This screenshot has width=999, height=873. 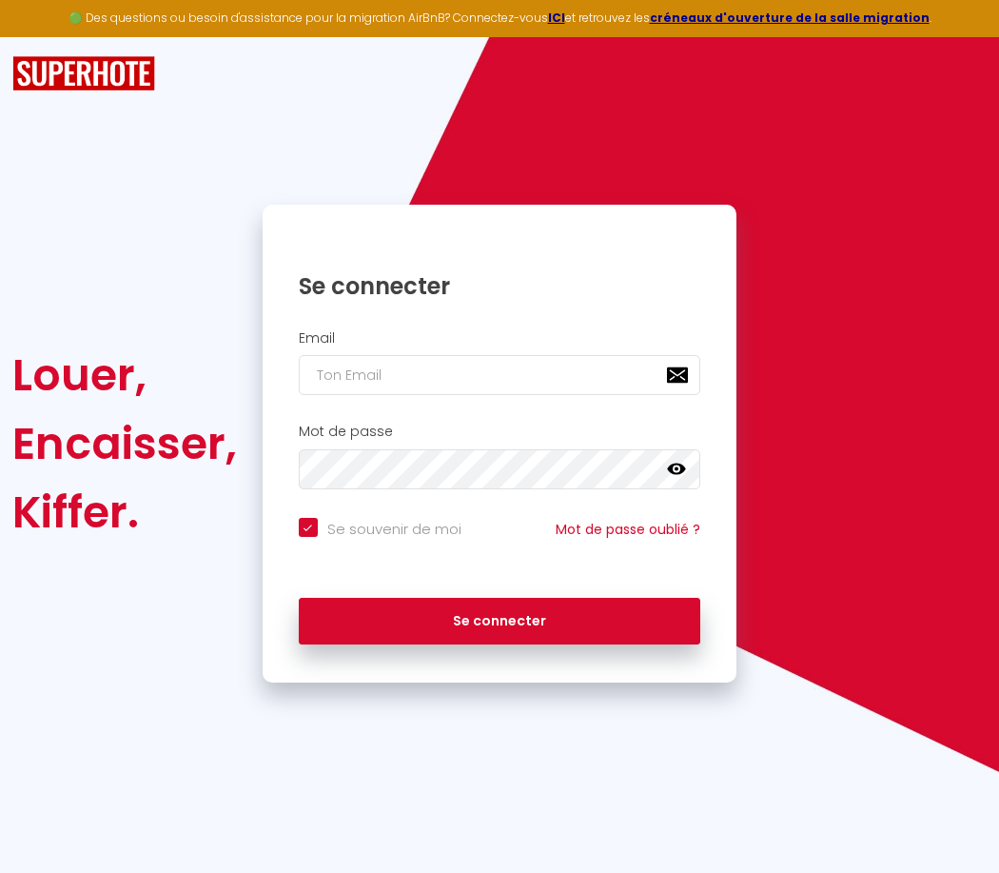 I want to click on a: Mot de passe oublié ?, so click(x=628, y=529).